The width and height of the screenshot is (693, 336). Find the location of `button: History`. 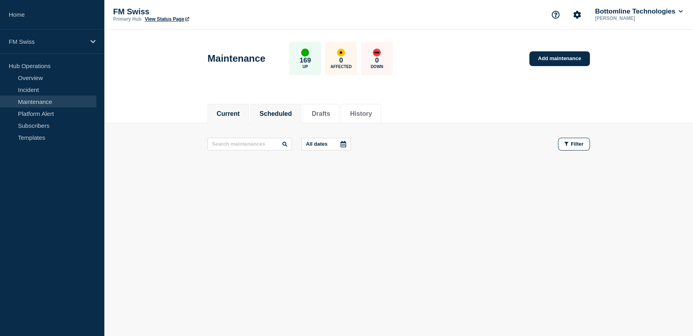

button: History is located at coordinates (361, 114).